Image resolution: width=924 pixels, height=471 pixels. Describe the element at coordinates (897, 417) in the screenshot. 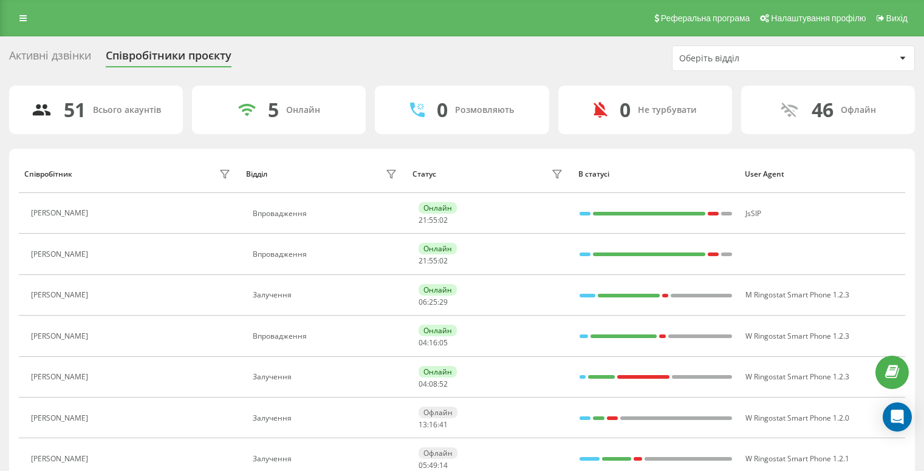

I see `div: Open Intercom Messenger` at that location.